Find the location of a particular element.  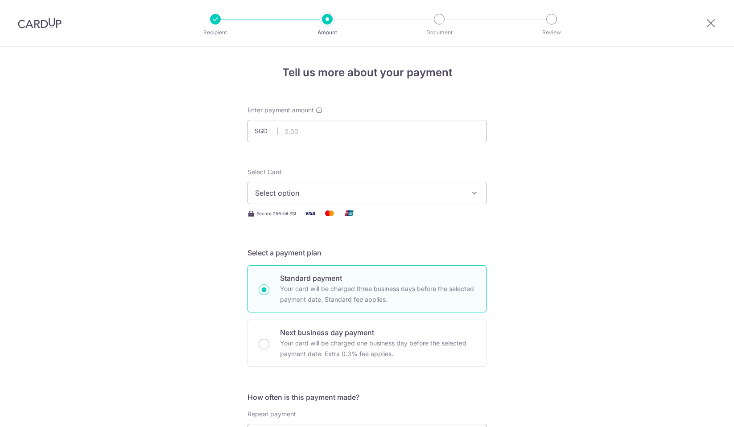

h5: How often is this payment made? is located at coordinates (367, 398).